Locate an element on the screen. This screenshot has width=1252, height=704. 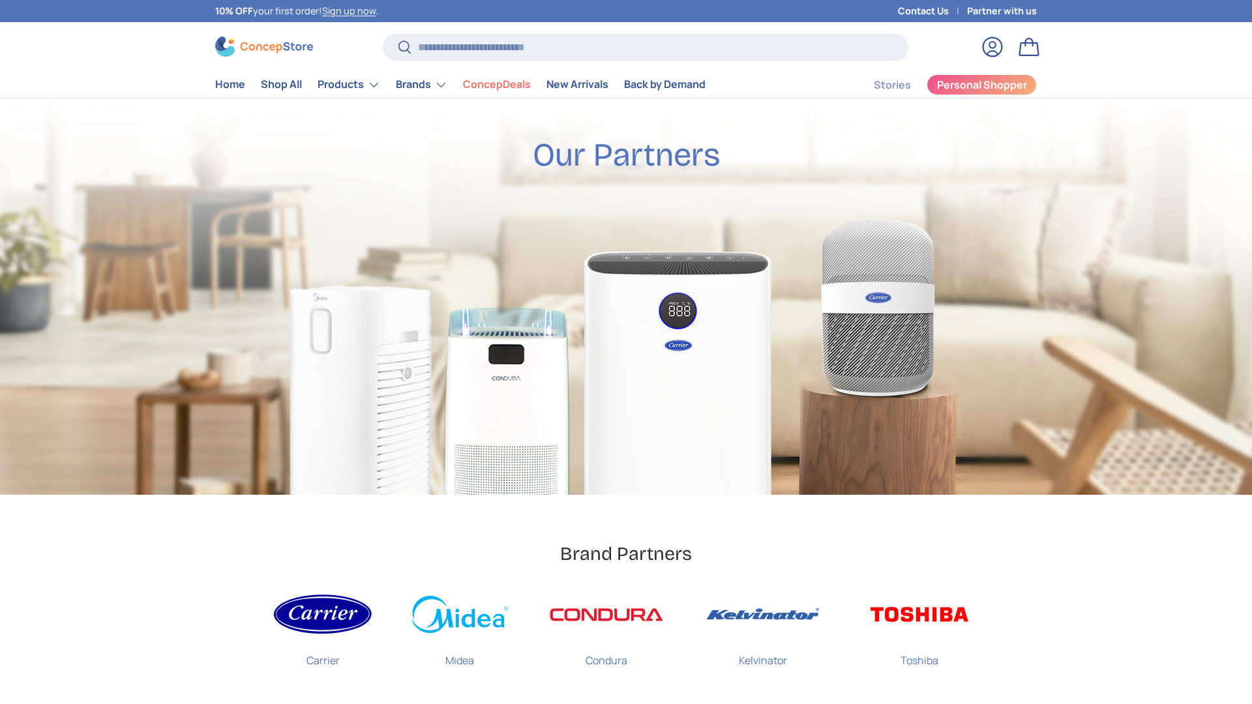
span: Personal Shopper is located at coordinates (982, 85).